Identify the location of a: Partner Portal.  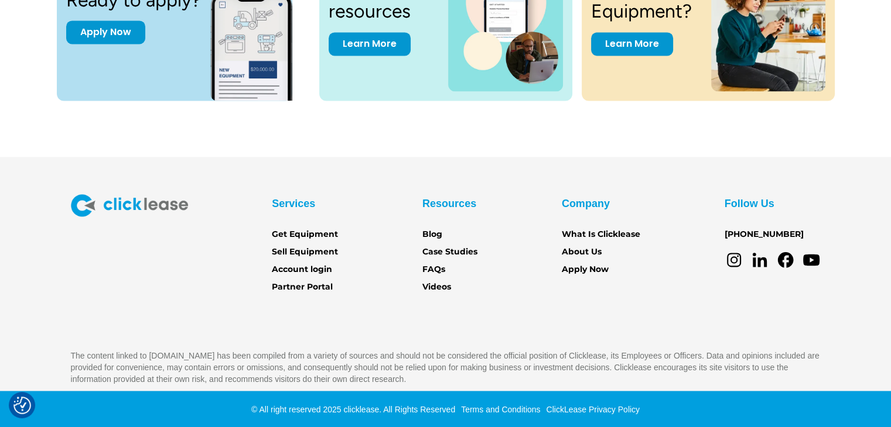
(302, 287).